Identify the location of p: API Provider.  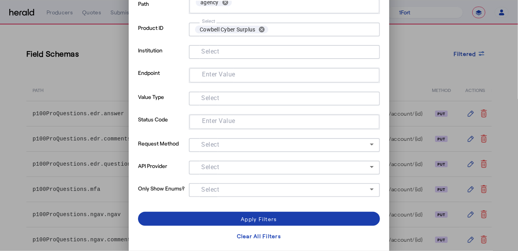
(162, 172).